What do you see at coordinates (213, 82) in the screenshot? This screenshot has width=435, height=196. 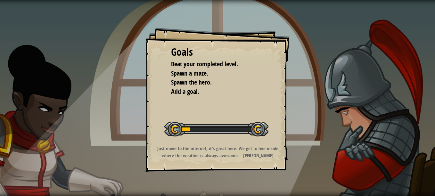 I see `li: Spawn the hero.` at bounding box center [213, 82].